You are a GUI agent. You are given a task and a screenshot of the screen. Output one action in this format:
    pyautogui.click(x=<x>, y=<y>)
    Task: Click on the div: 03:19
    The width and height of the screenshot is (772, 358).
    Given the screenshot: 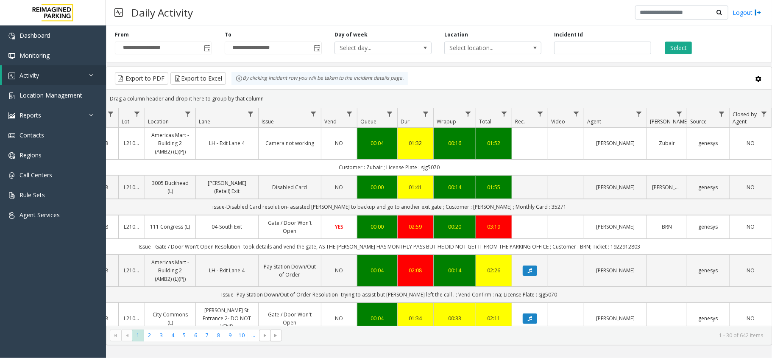 What is the action you would take?
    pyautogui.click(x=494, y=226)
    